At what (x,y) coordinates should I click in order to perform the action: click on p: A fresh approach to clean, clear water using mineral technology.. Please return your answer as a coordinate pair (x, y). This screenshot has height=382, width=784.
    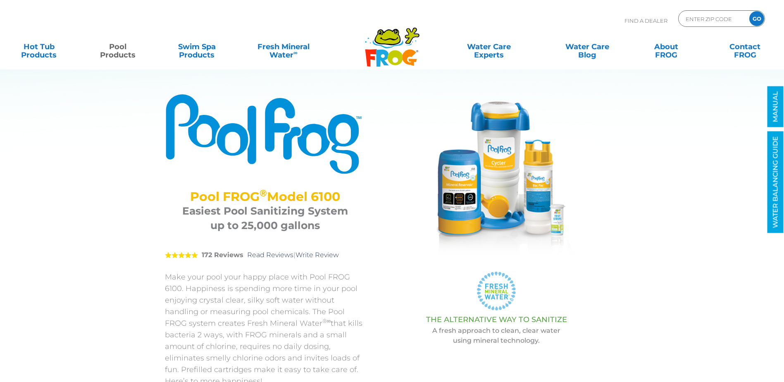
    Looking at the image, I should click on (496, 336).